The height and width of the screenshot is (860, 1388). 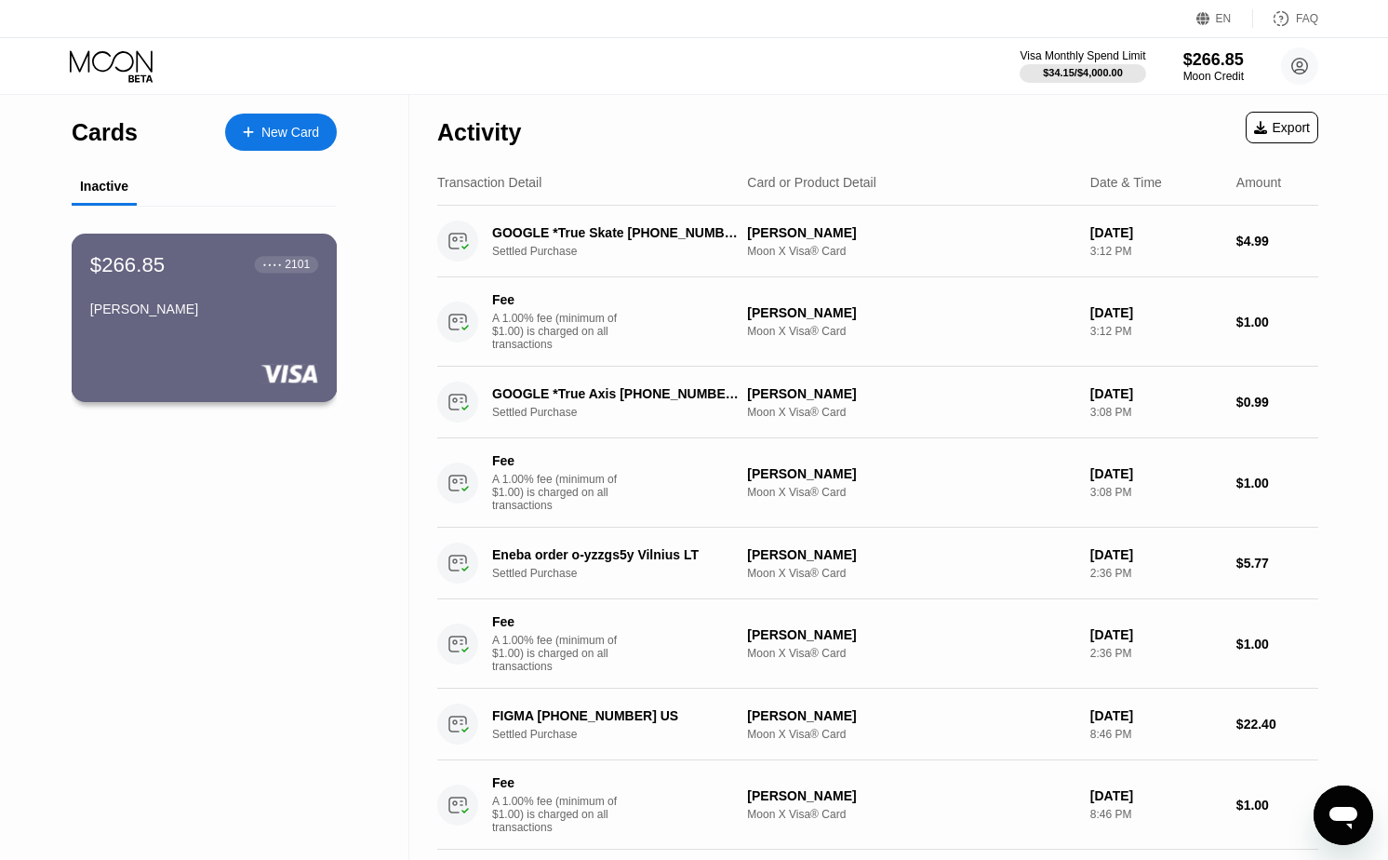 I want to click on div: $266.85Moon Credit, so click(x=1213, y=66).